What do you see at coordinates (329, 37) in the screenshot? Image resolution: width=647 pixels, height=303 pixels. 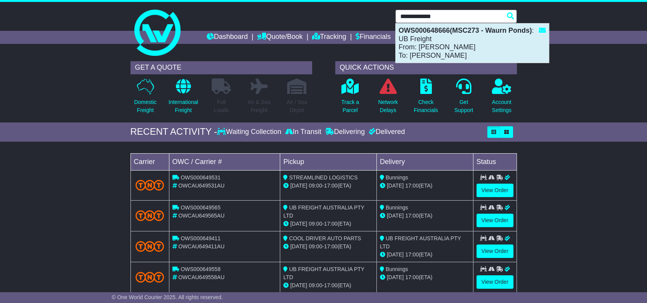 I see `a: Tracking` at bounding box center [329, 37].